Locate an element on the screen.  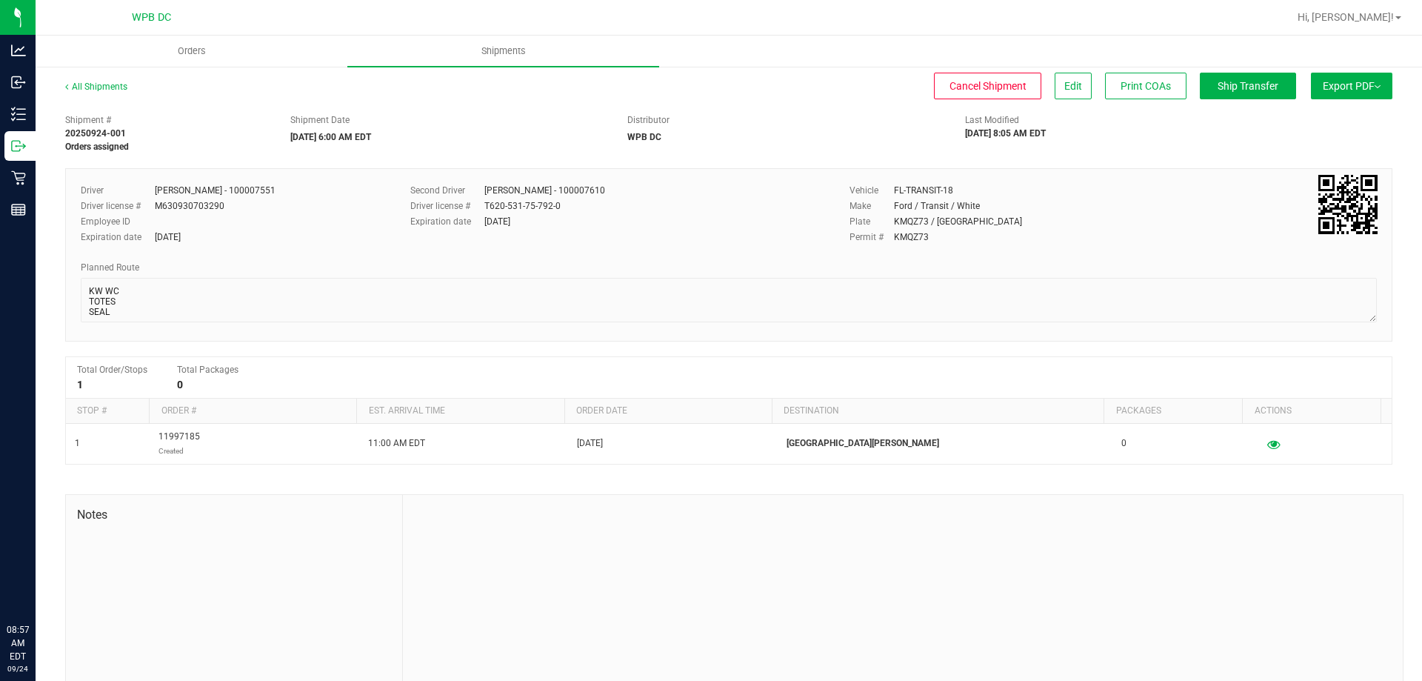
span: Shipments is located at coordinates (504, 51).